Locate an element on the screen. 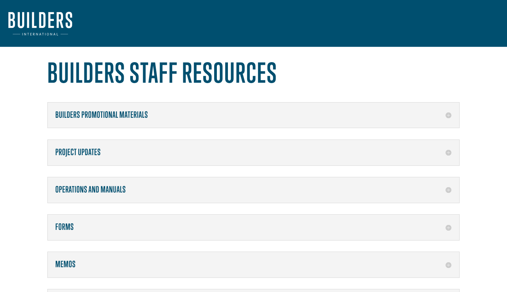  h5: Forms is located at coordinates (254, 228).